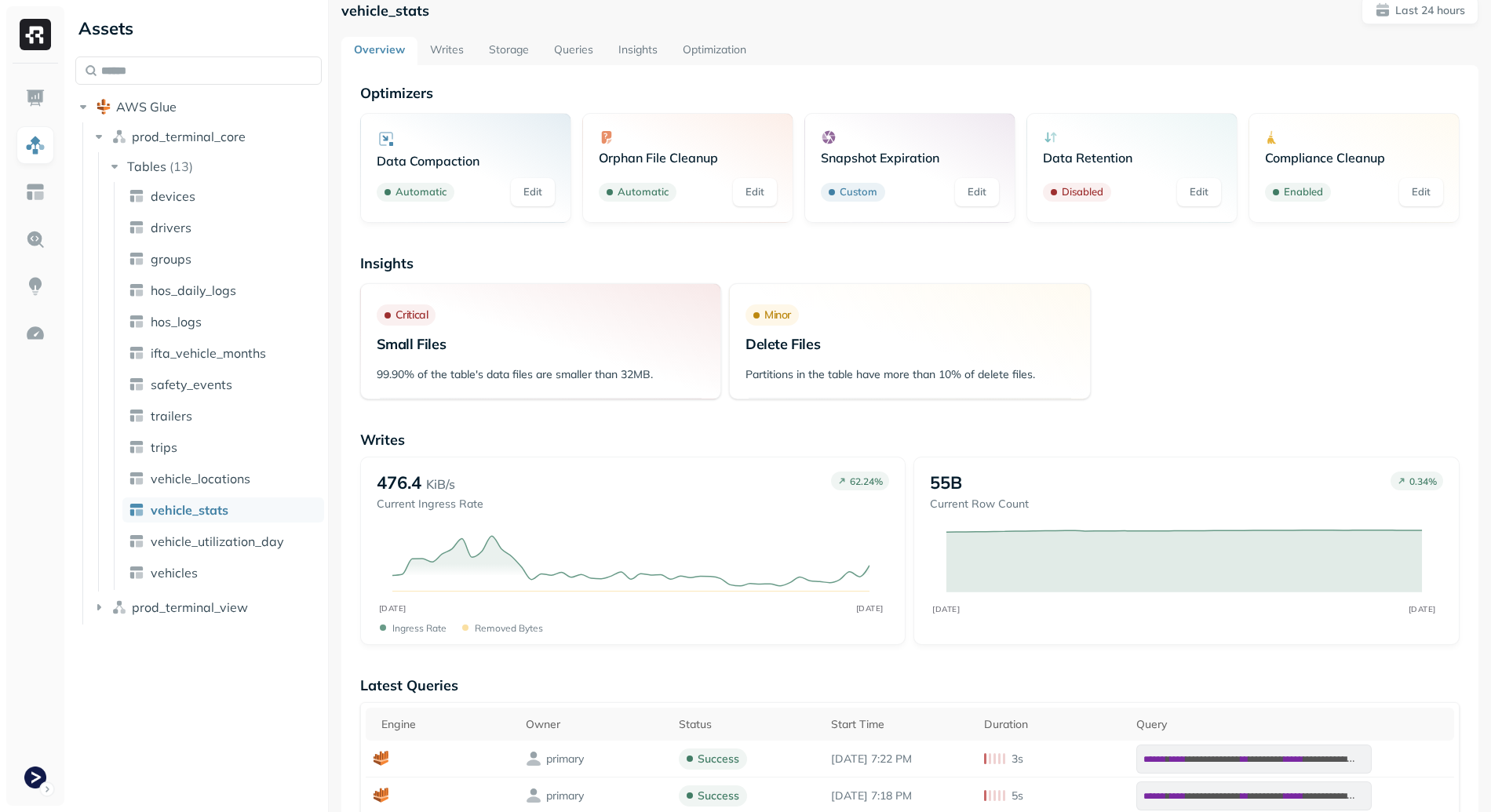 This screenshot has height=812, width=1491. Describe the element at coordinates (223, 196) in the screenshot. I see `a: devices` at that location.